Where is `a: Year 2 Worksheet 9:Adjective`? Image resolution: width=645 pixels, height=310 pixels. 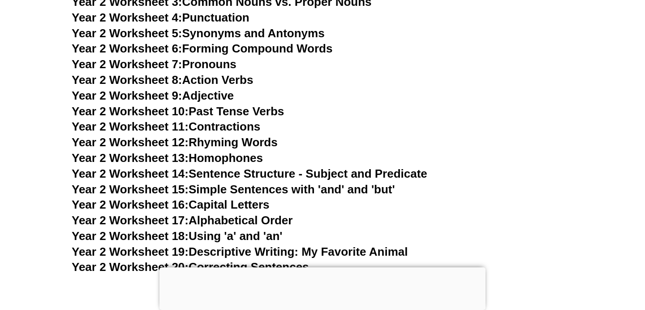
a: Year 2 Worksheet 9:Adjective is located at coordinates (153, 95).